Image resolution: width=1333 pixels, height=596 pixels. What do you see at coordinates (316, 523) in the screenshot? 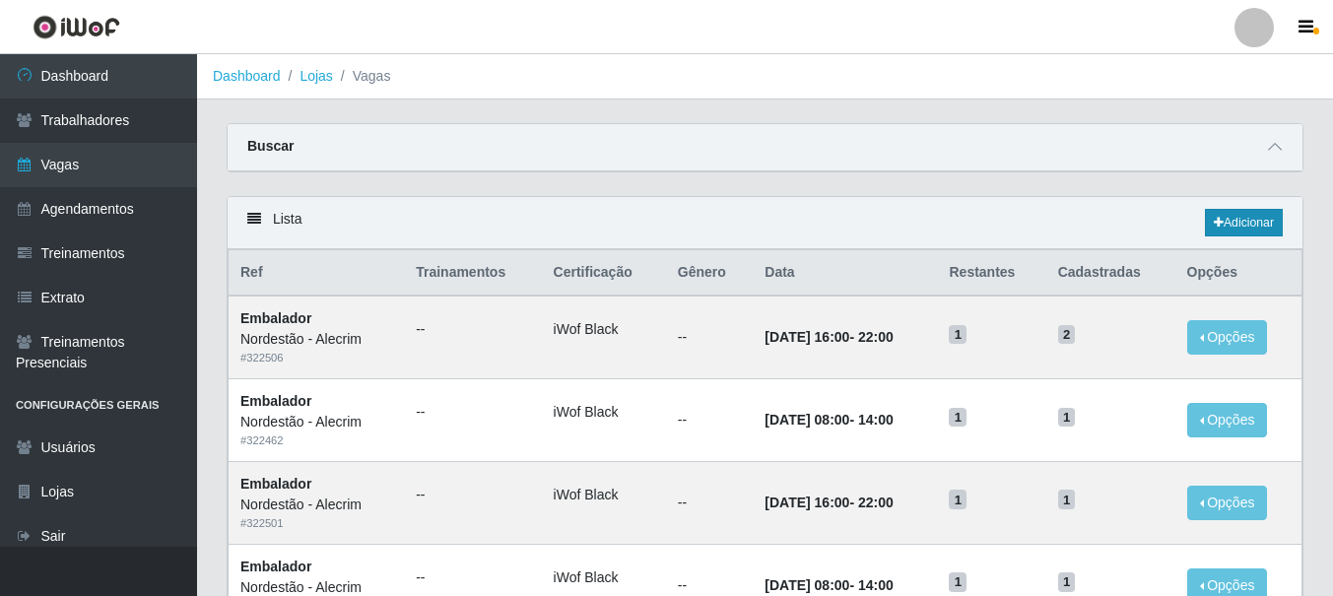
I see `div: # 322501` at bounding box center [316, 523].